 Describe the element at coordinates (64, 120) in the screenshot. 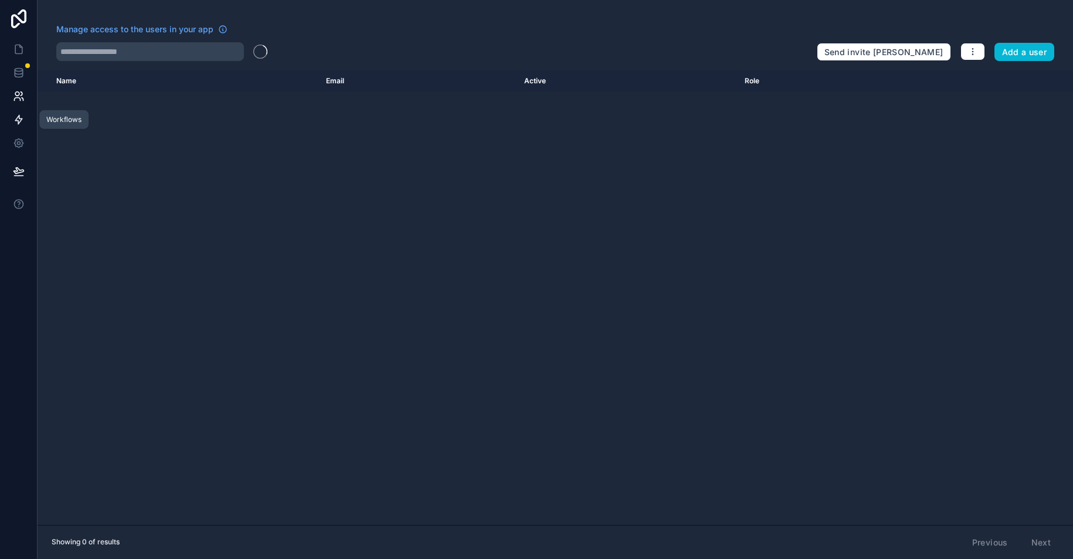

I see `div: Workflows` at that location.